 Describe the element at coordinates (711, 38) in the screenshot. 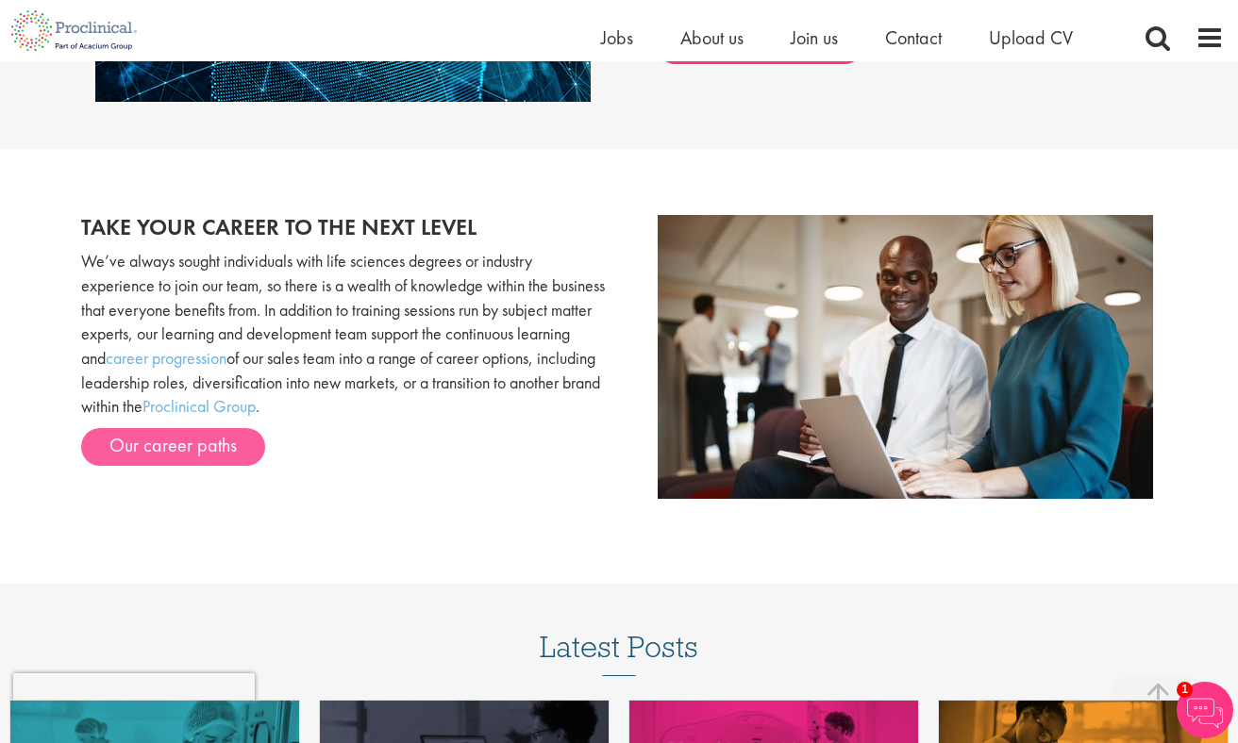

I see `span: About us` at that location.